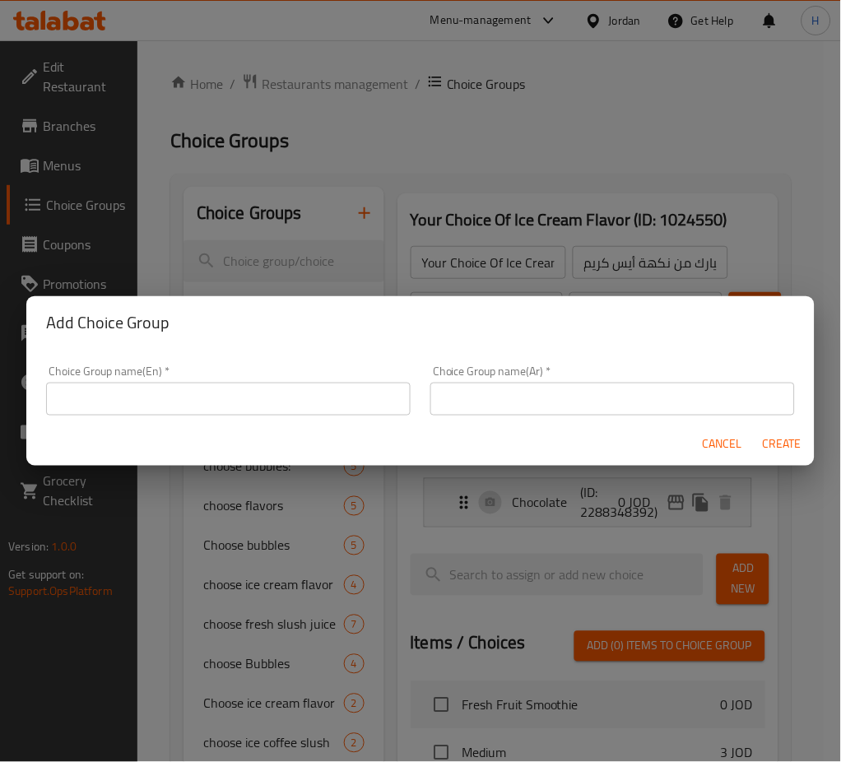 The width and height of the screenshot is (841, 762). I want to click on span: Create, so click(782, 444).